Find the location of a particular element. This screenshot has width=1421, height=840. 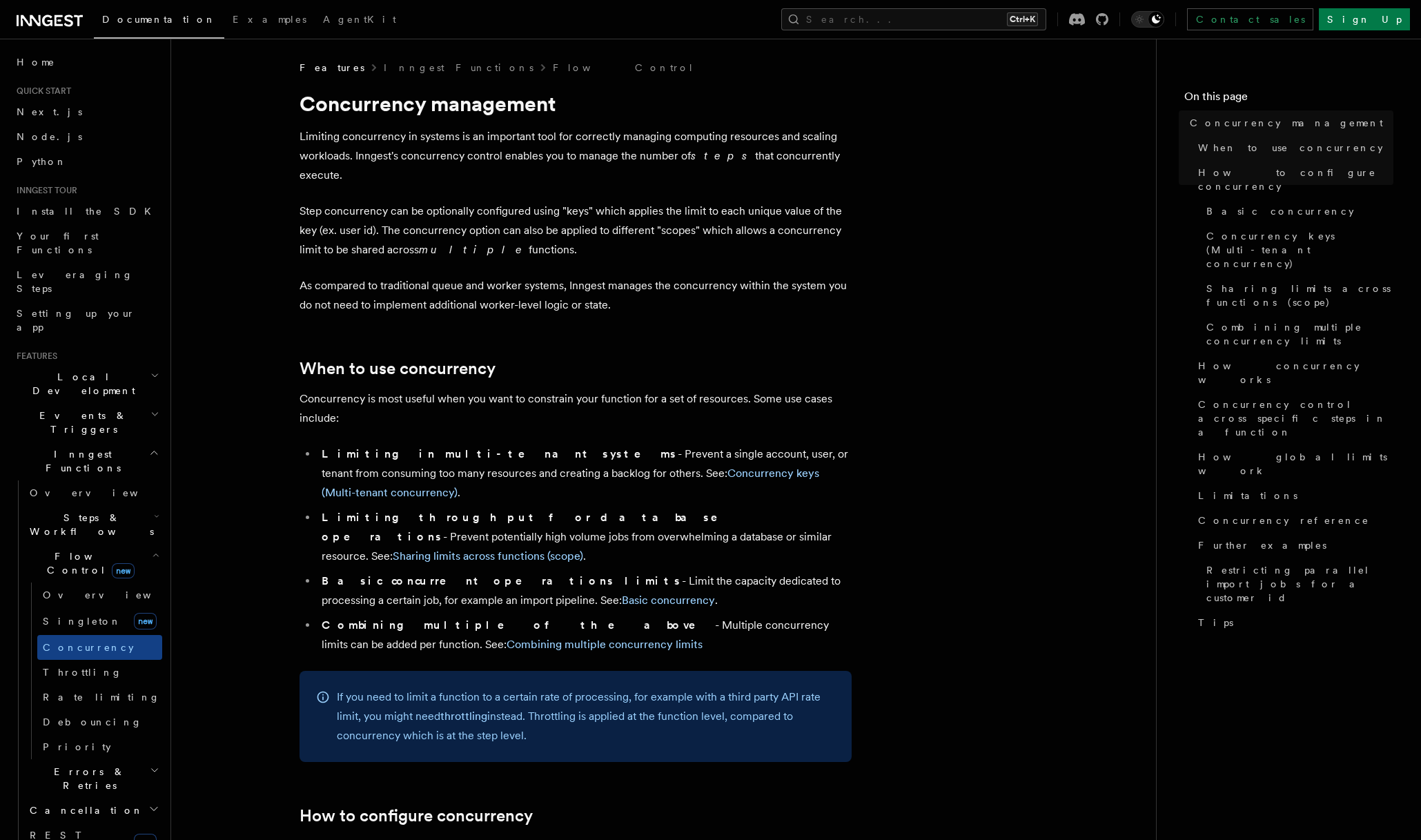

span: Steps & Workflows is located at coordinates (89, 524).